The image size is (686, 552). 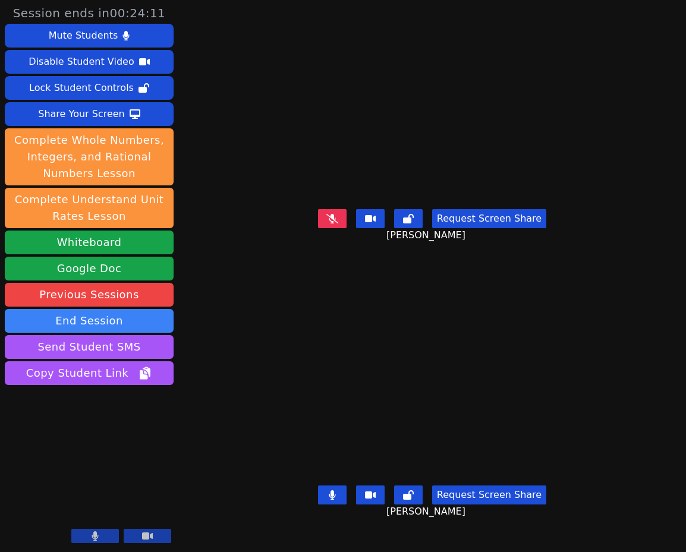 I want to click on a: Google Doc, so click(x=89, y=269).